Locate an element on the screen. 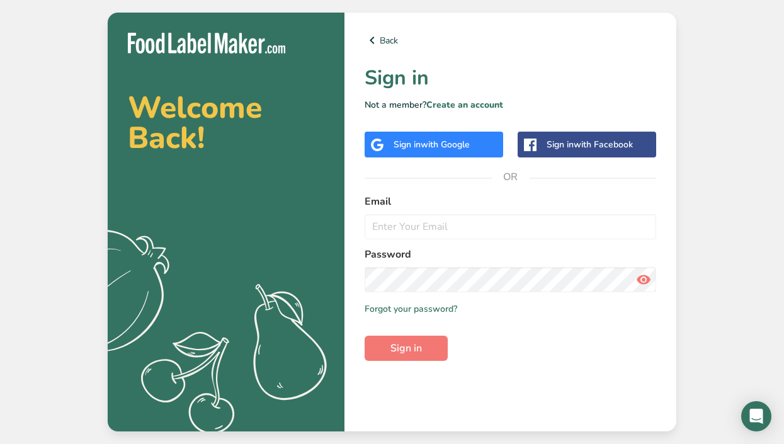 The width and height of the screenshot is (784, 444). a: Forgot your password? is located at coordinates (411, 309).